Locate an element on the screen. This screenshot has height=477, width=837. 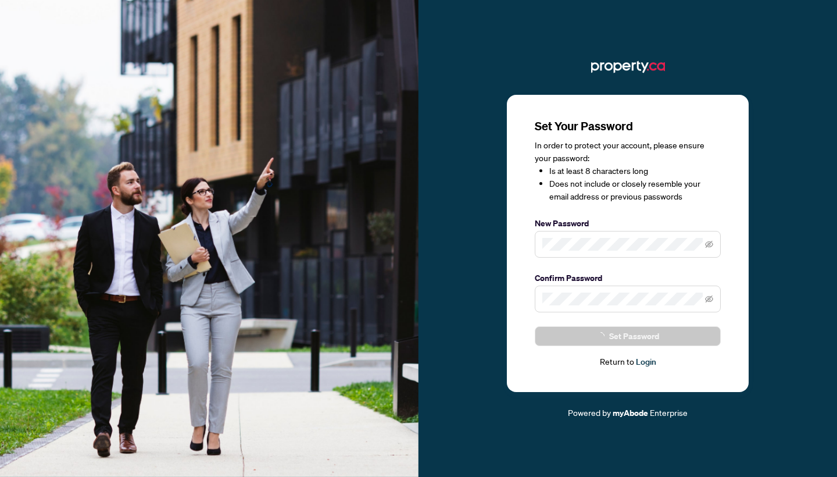
img: ma-logo is located at coordinates (628, 67).